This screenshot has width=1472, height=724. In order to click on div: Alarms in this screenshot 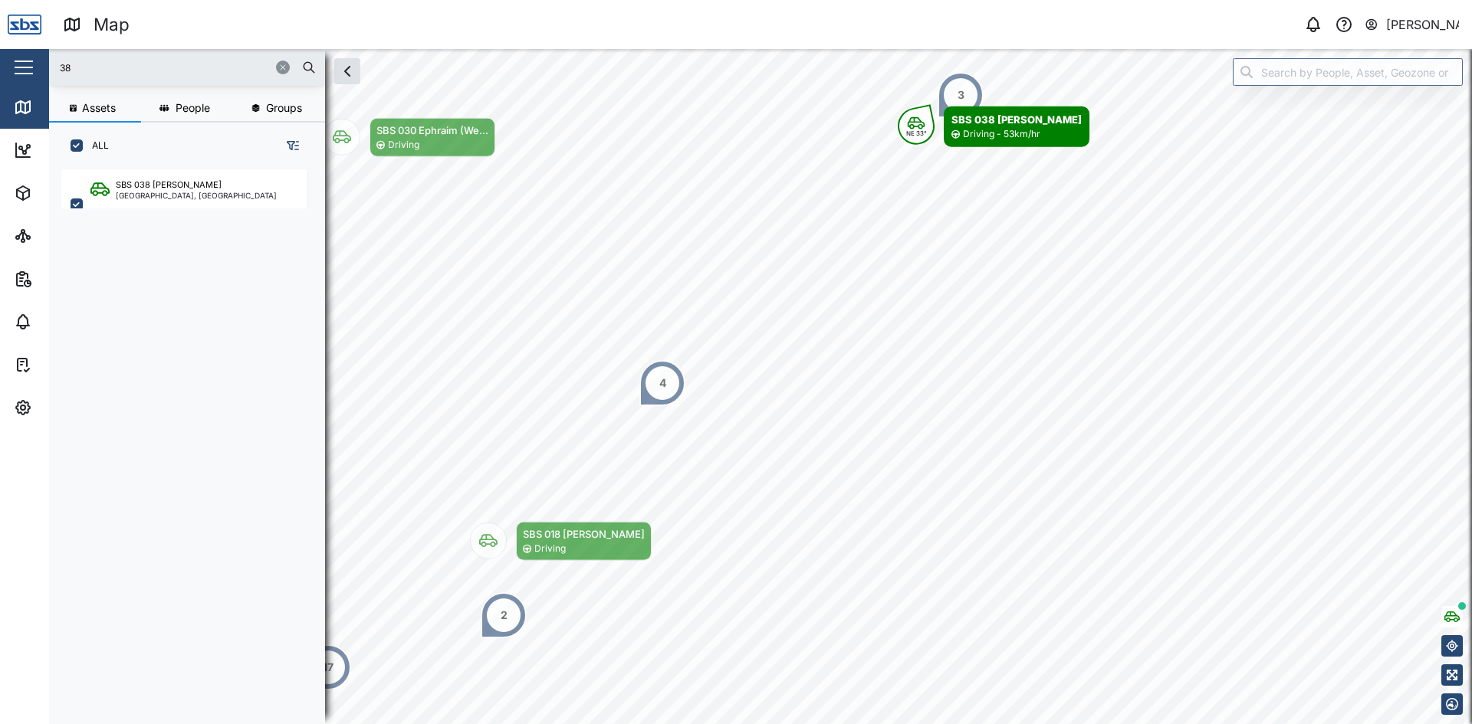, I will do `click(64, 322)`.